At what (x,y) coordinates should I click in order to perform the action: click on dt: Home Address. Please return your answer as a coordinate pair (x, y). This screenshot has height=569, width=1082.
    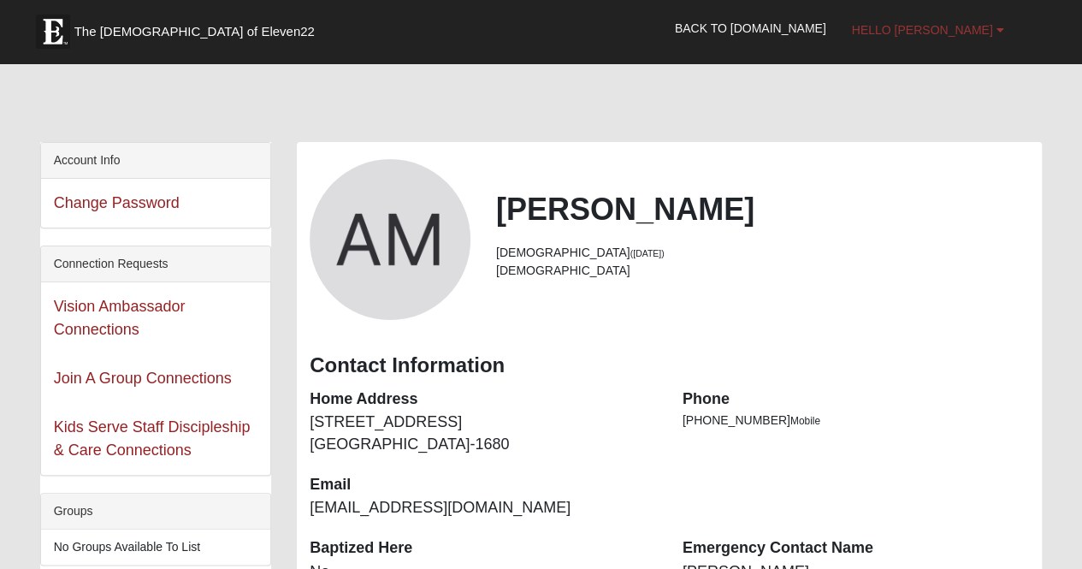
    Looking at the image, I should click on (483, 399).